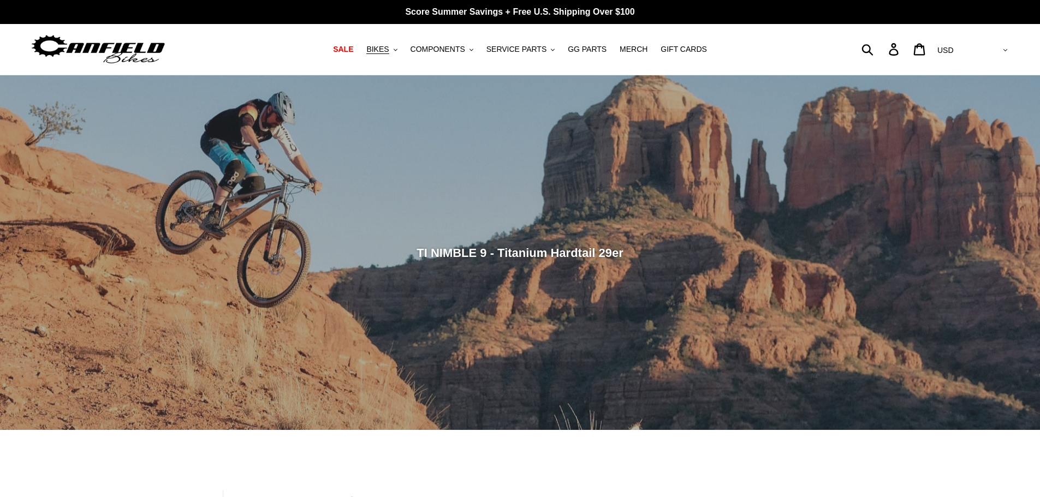  I want to click on span: GIFT CARDS, so click(683, 49).